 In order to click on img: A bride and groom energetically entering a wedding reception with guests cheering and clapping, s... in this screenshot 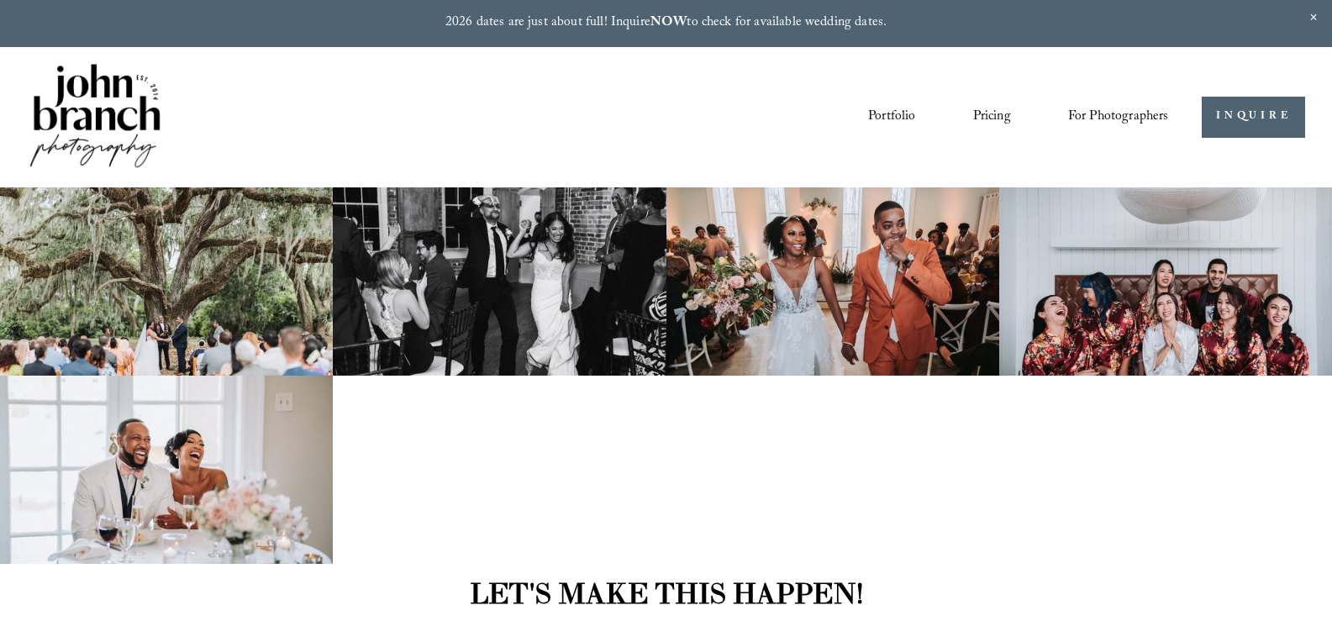, I will do `click(499, 281)`.